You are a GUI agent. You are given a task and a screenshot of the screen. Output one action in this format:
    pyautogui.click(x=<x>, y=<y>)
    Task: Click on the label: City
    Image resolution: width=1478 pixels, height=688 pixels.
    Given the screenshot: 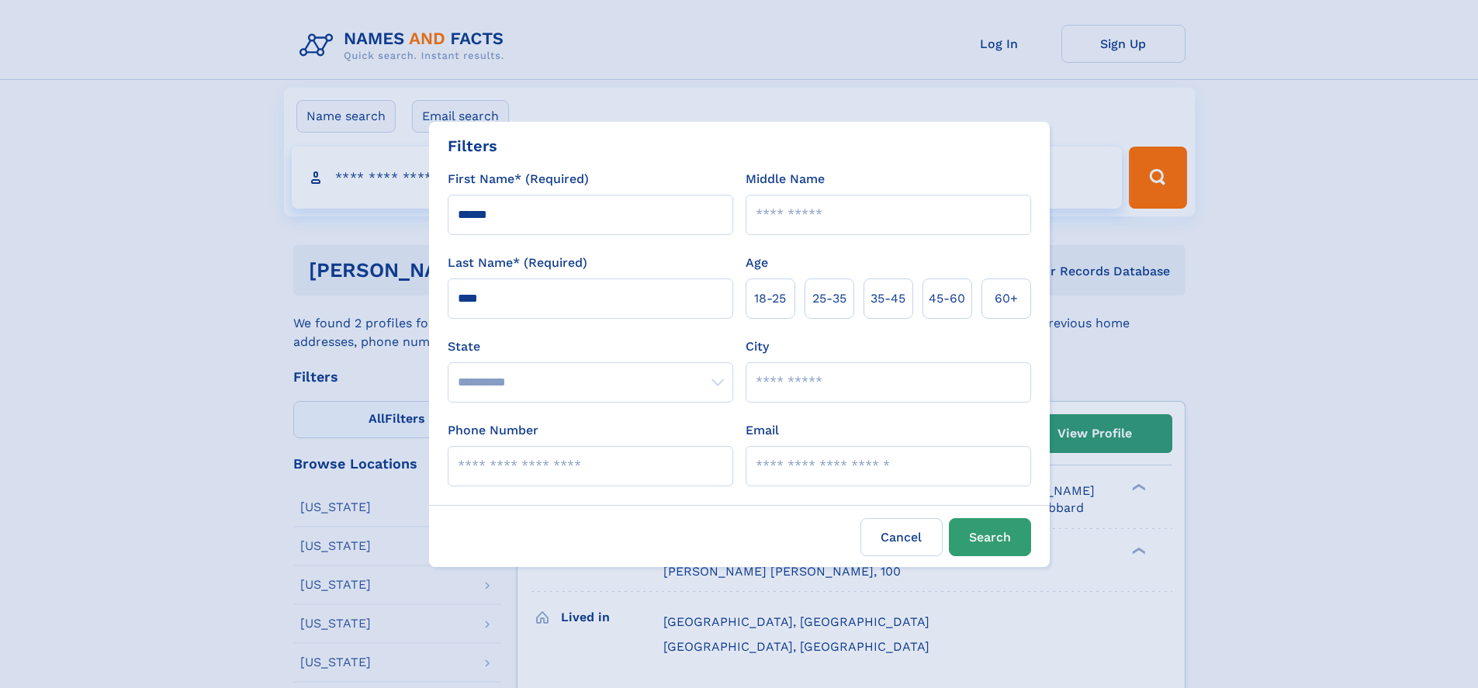 What is the action you would take?
    pyautogui.click(x=757, y=347)
    